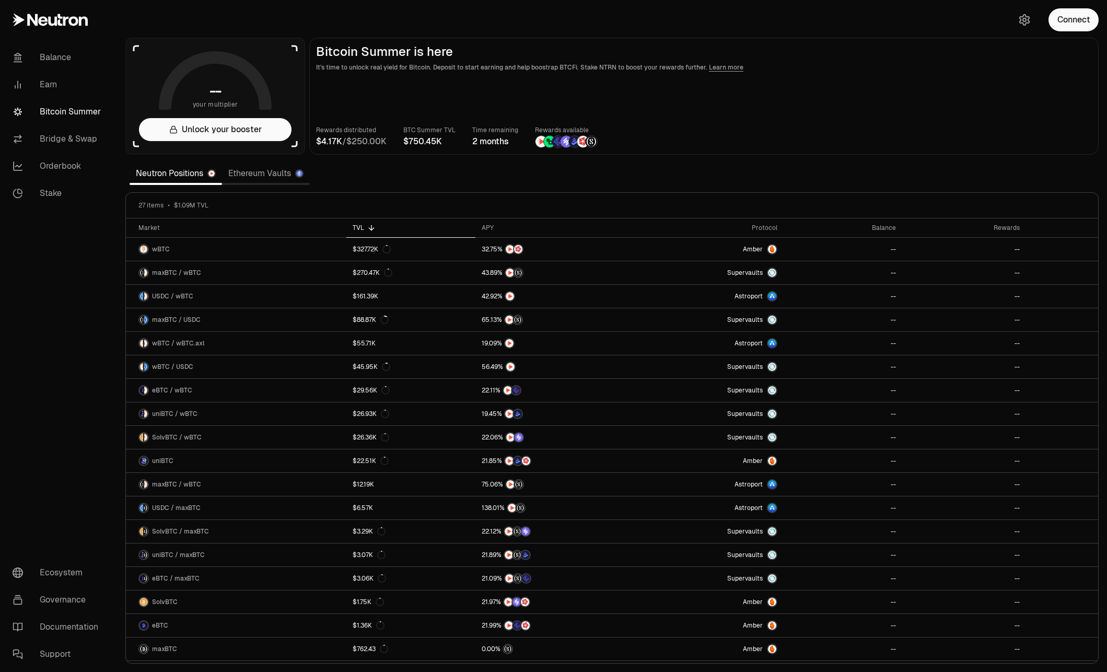  What do you see at coordinates (552, 414) in the screenshot?
I see `a: NTRNBedrock Diamonds` at bounding box center [552, 414].